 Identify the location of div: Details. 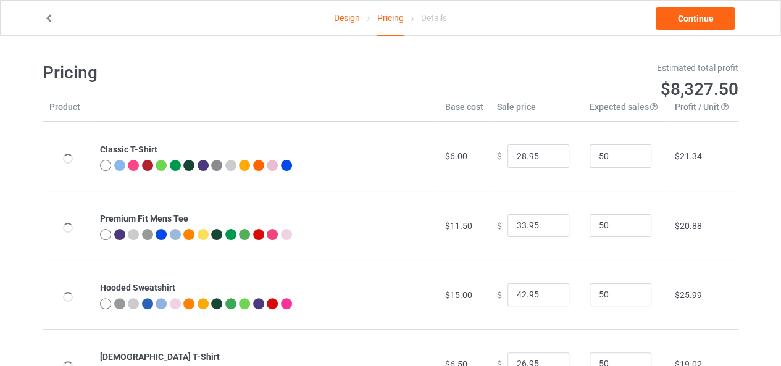
(434, 18).